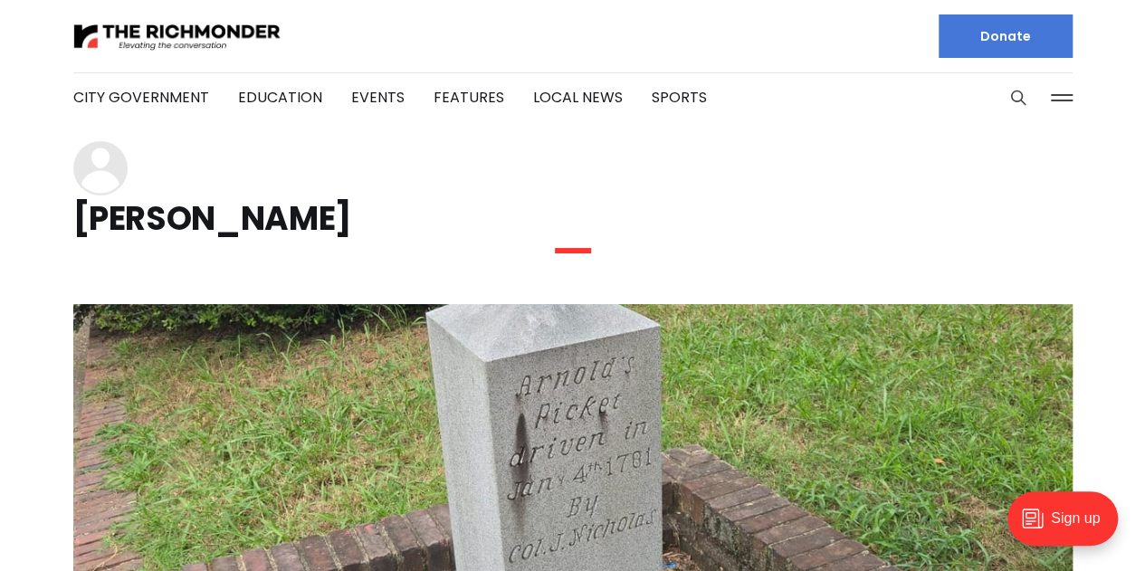  I want to click on a: Donate, so click(1006, 36).